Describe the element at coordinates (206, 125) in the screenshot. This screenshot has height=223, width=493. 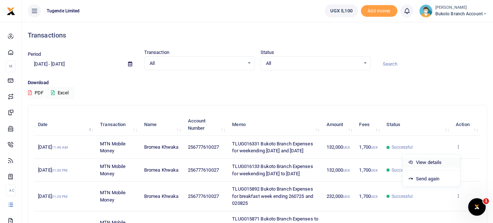
I see `th: Account Number: activate to sort column ascending` at that location.